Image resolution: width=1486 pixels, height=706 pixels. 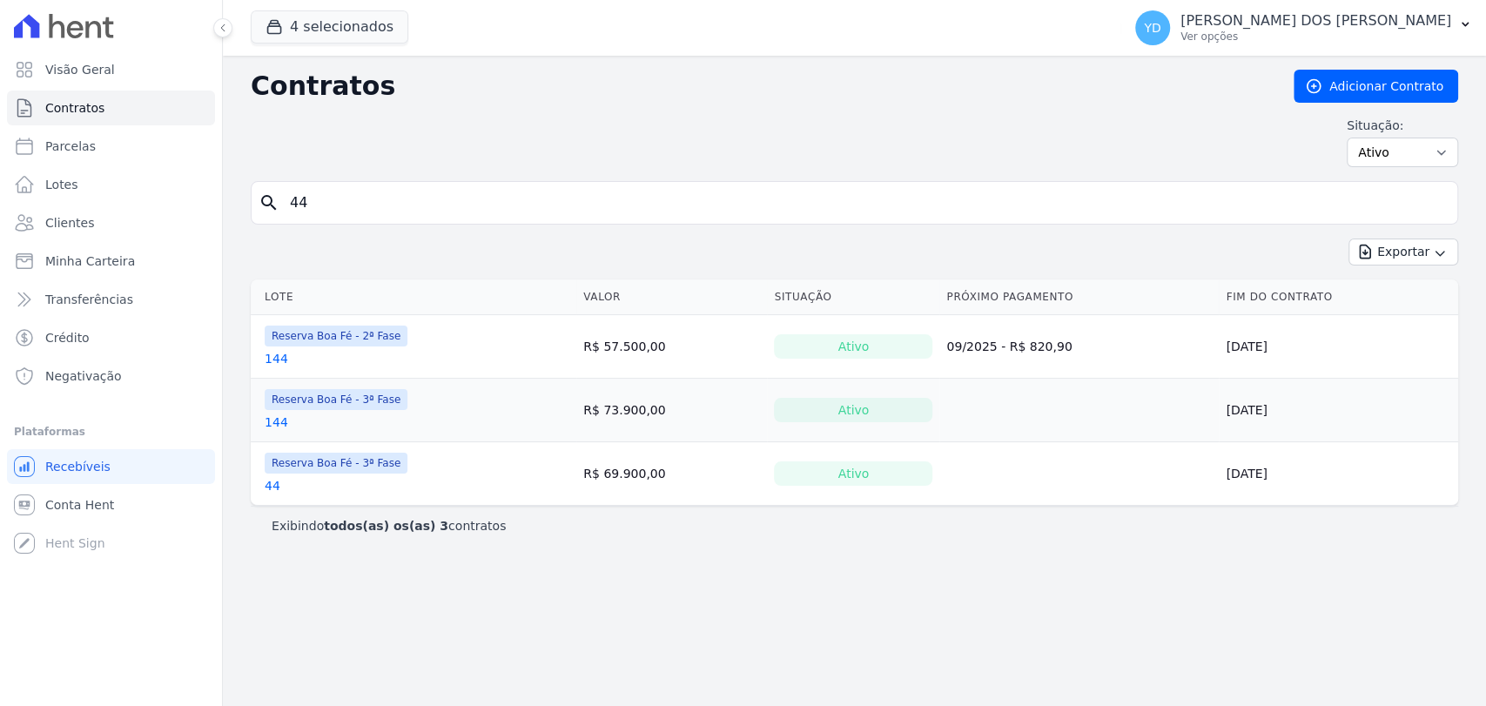 What do you see at coordinates (272, 486) in the screenshot?
I see `a: 44` at bounding box center [272, 486].